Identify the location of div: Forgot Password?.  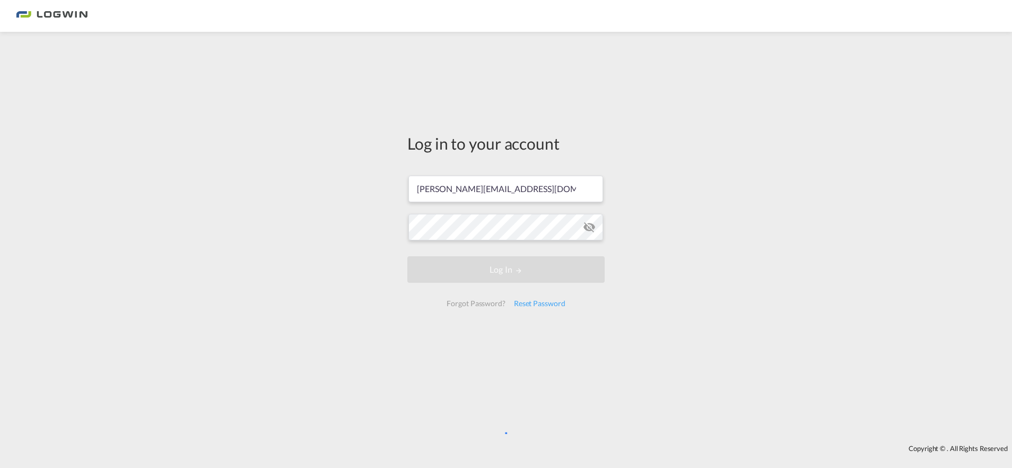
(476, 303).